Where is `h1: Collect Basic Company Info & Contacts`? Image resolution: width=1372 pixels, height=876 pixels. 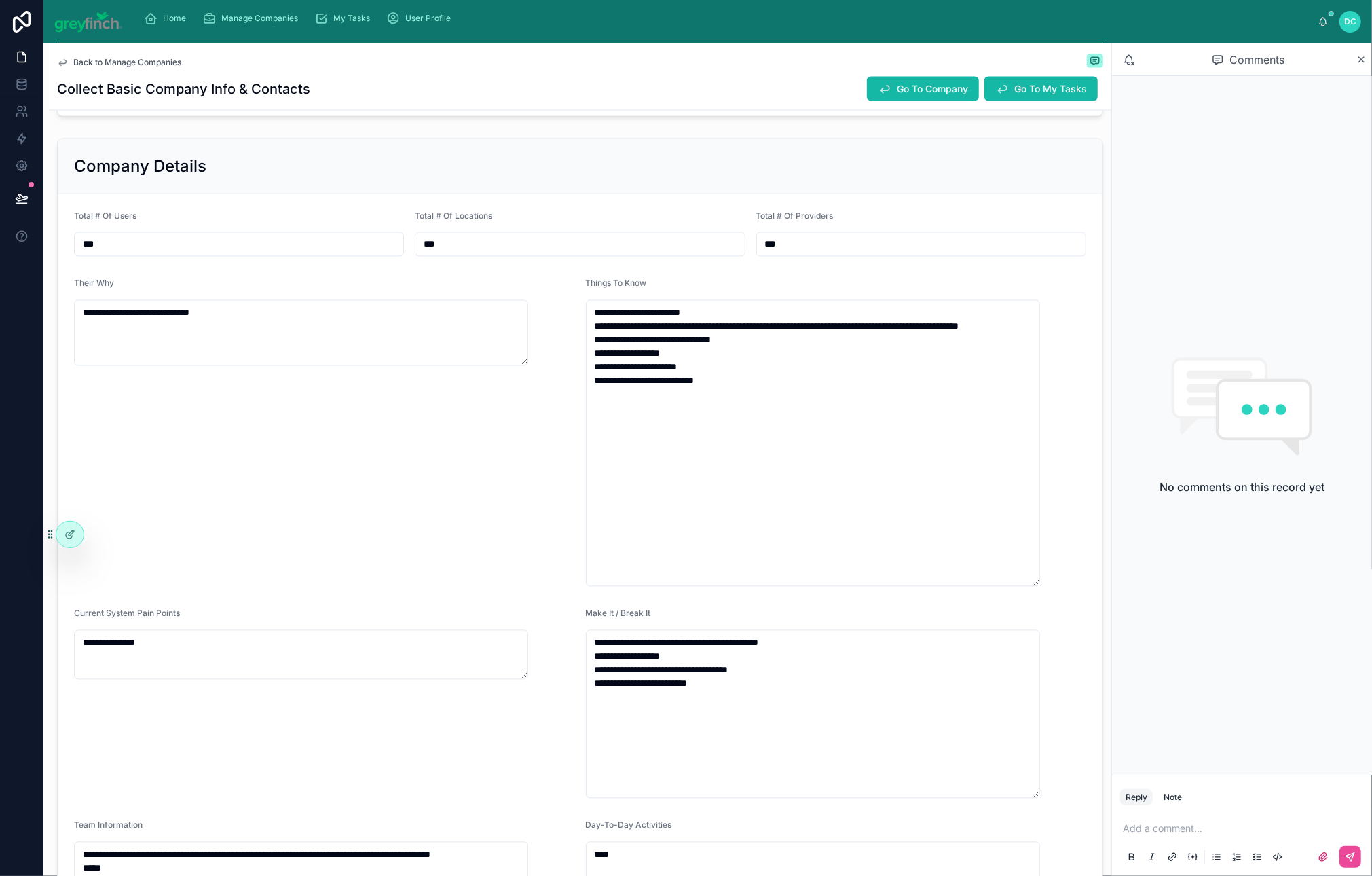 h1: Collect Basic Company Info & Contacts is located at coordinates (183, 89).